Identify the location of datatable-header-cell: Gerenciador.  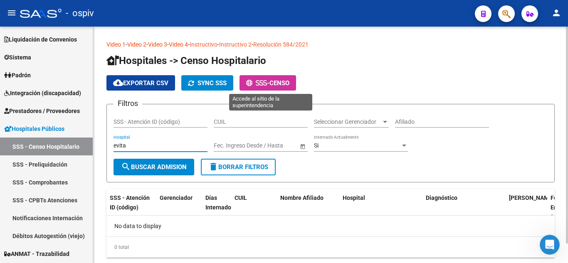
(179, 208).